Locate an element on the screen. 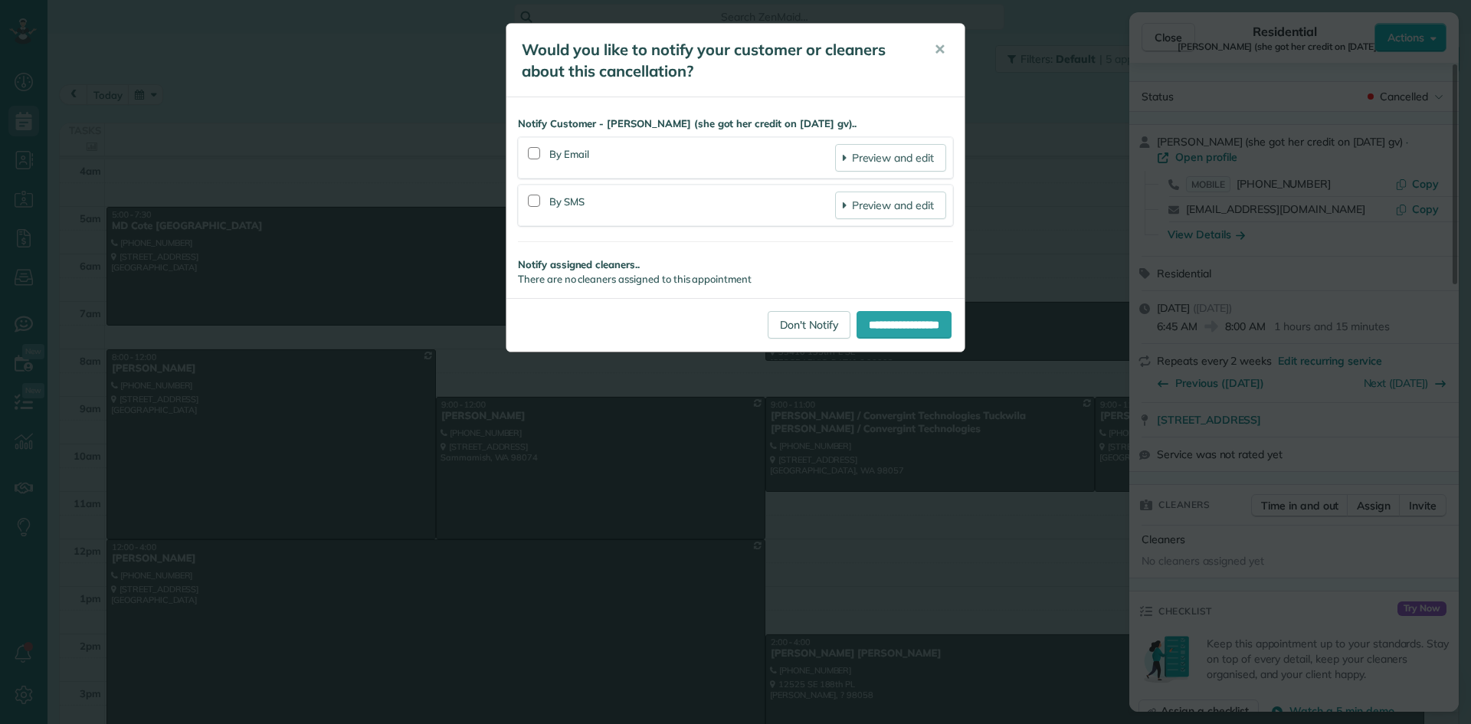 The width and height of the screenshot is (1471, 724). span: There are no cleaners assigned to this appointment is located at coordinates (634, 279).